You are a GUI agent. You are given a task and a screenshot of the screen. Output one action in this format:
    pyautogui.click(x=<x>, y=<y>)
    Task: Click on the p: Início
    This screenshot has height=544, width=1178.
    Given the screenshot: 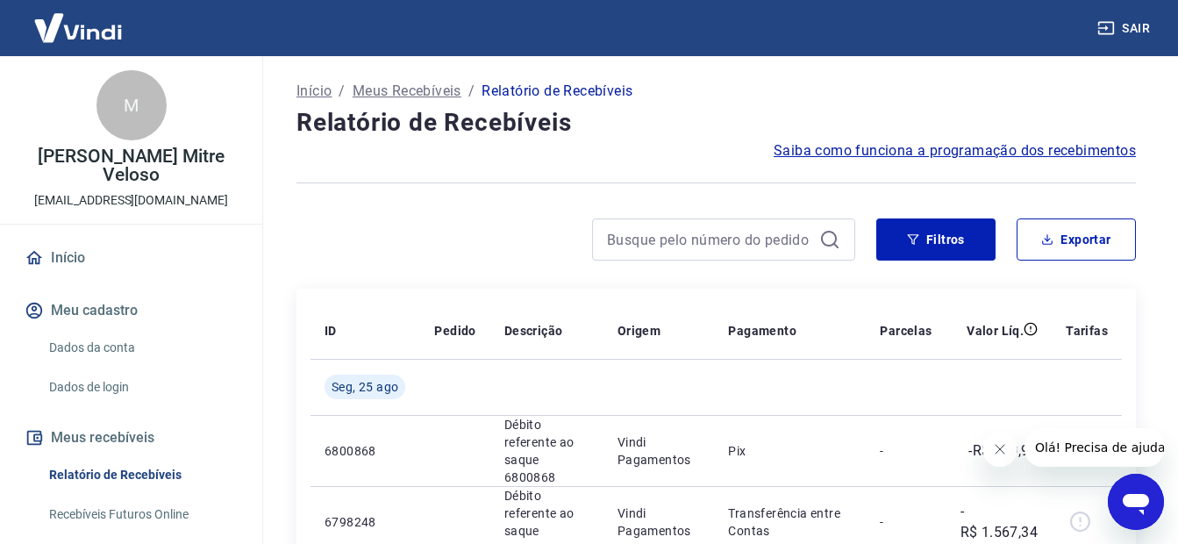 What is the action you would take?
    pyautogui.click(x=314, y=91)
    